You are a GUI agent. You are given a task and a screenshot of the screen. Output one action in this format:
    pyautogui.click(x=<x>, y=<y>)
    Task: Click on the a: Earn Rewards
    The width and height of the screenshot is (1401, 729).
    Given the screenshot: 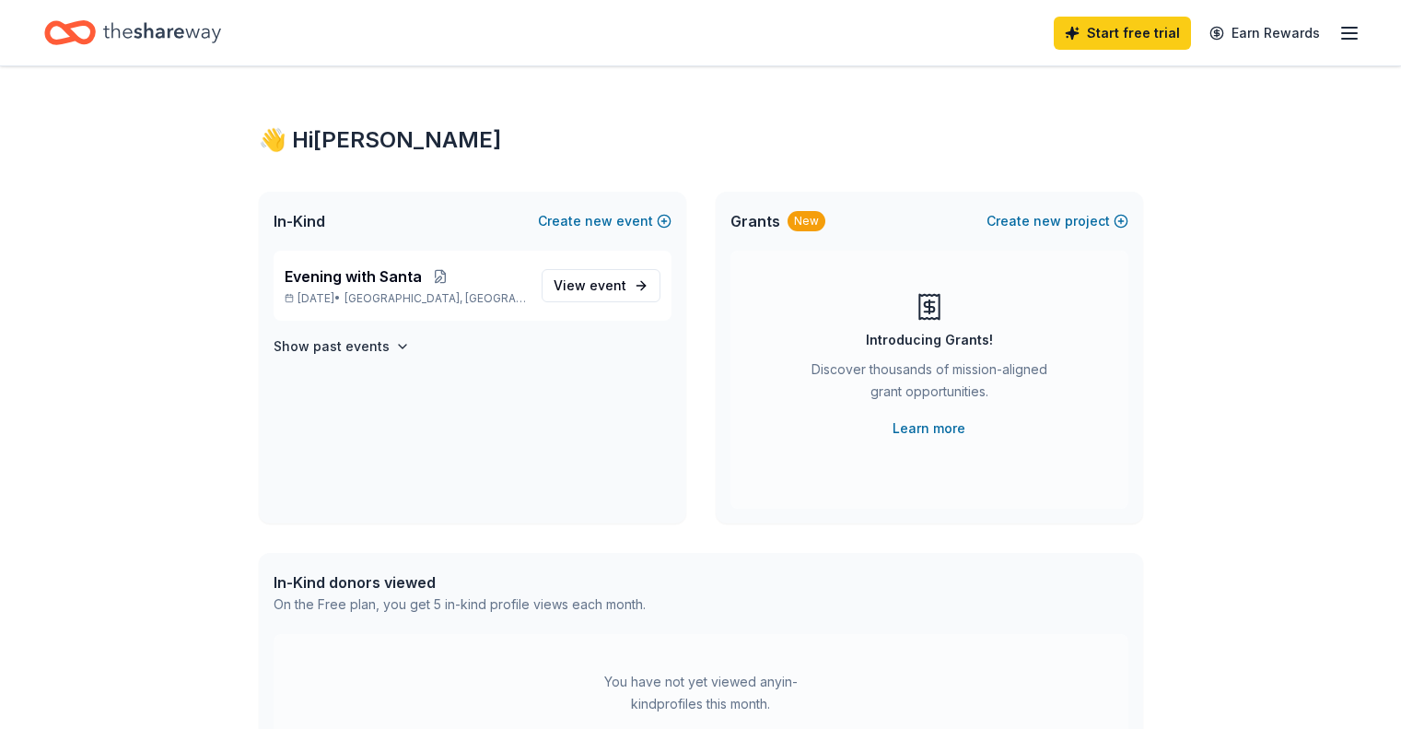 What is the action you would take?
    pyautogui.click(x=1265, y=33)
    